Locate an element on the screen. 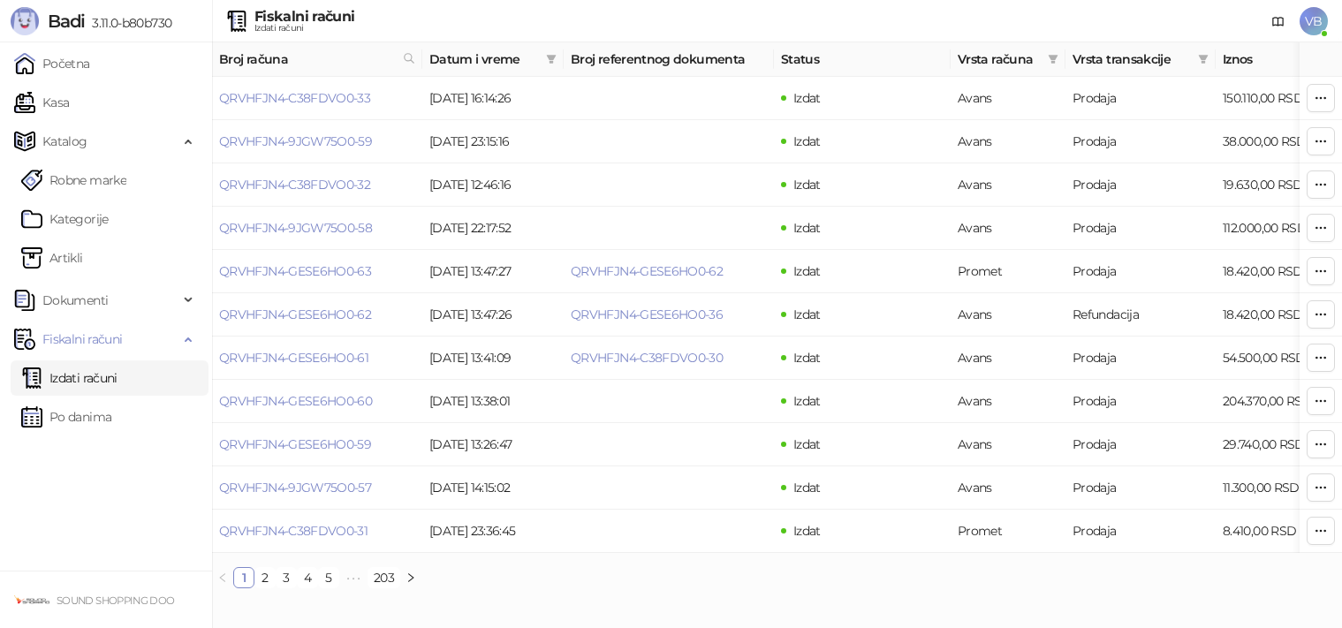 This screenshot has width=1342, height=628. a: QRVHFJN4-GESE6HO0-60 is located at coordinates (295, 401).